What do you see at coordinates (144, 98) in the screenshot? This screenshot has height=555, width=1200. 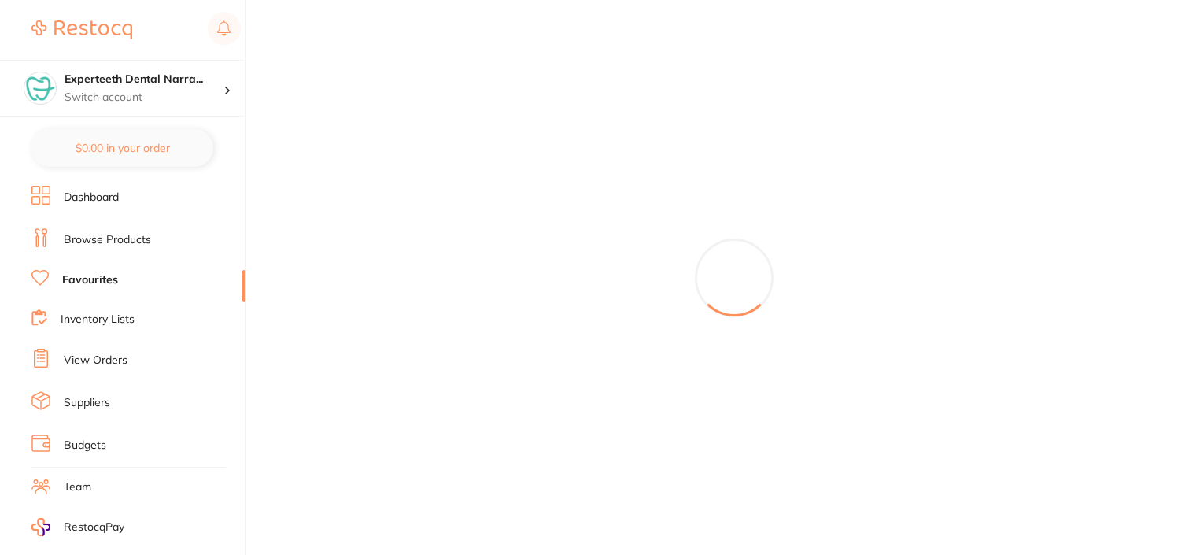 I see `p: Switch account` at bounding box center [144, 98].